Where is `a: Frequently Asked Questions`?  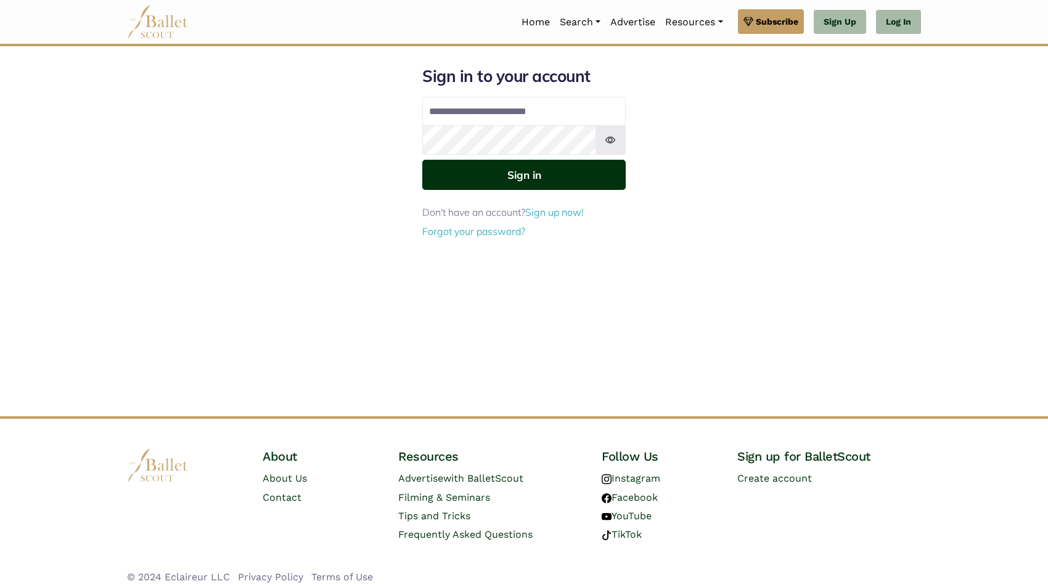 a: Frequently Asked Questions is located at coordinates (466, 534).